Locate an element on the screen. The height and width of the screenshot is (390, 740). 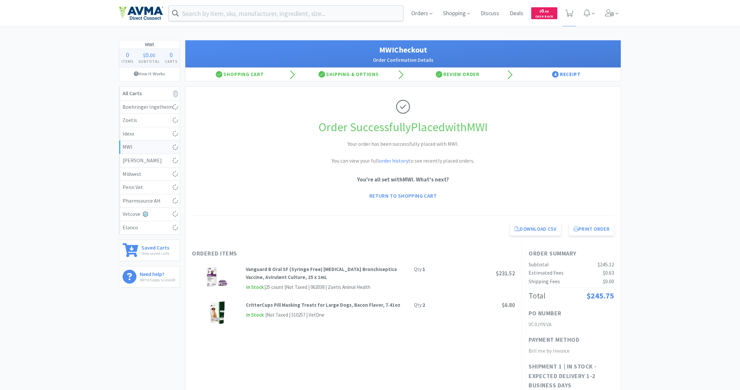
span: 4 is located at coordinates (556, 74).